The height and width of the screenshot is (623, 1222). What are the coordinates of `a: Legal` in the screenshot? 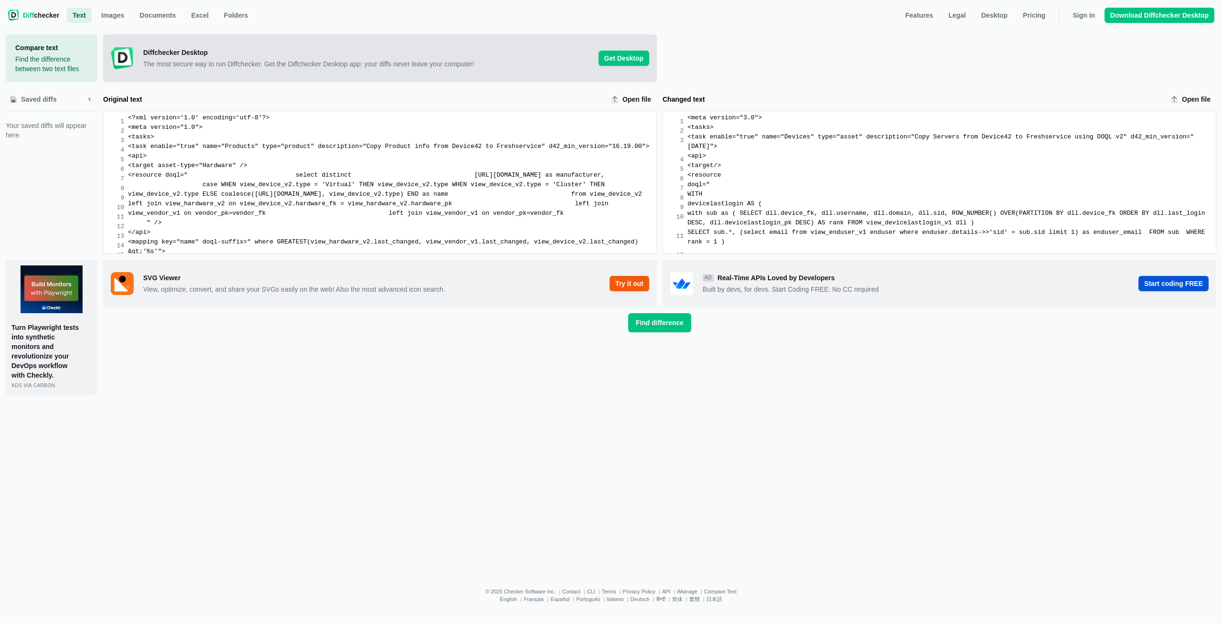 It's located at (957, 15).